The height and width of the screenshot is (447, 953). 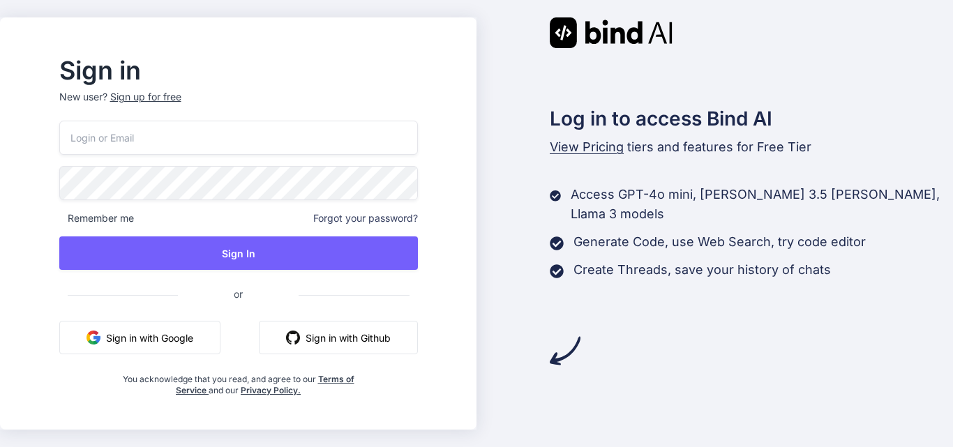 What do you see at coordinates (239, 70) in the screenshot?
I see `h2: Sign in` at bounding box center [239, 70].